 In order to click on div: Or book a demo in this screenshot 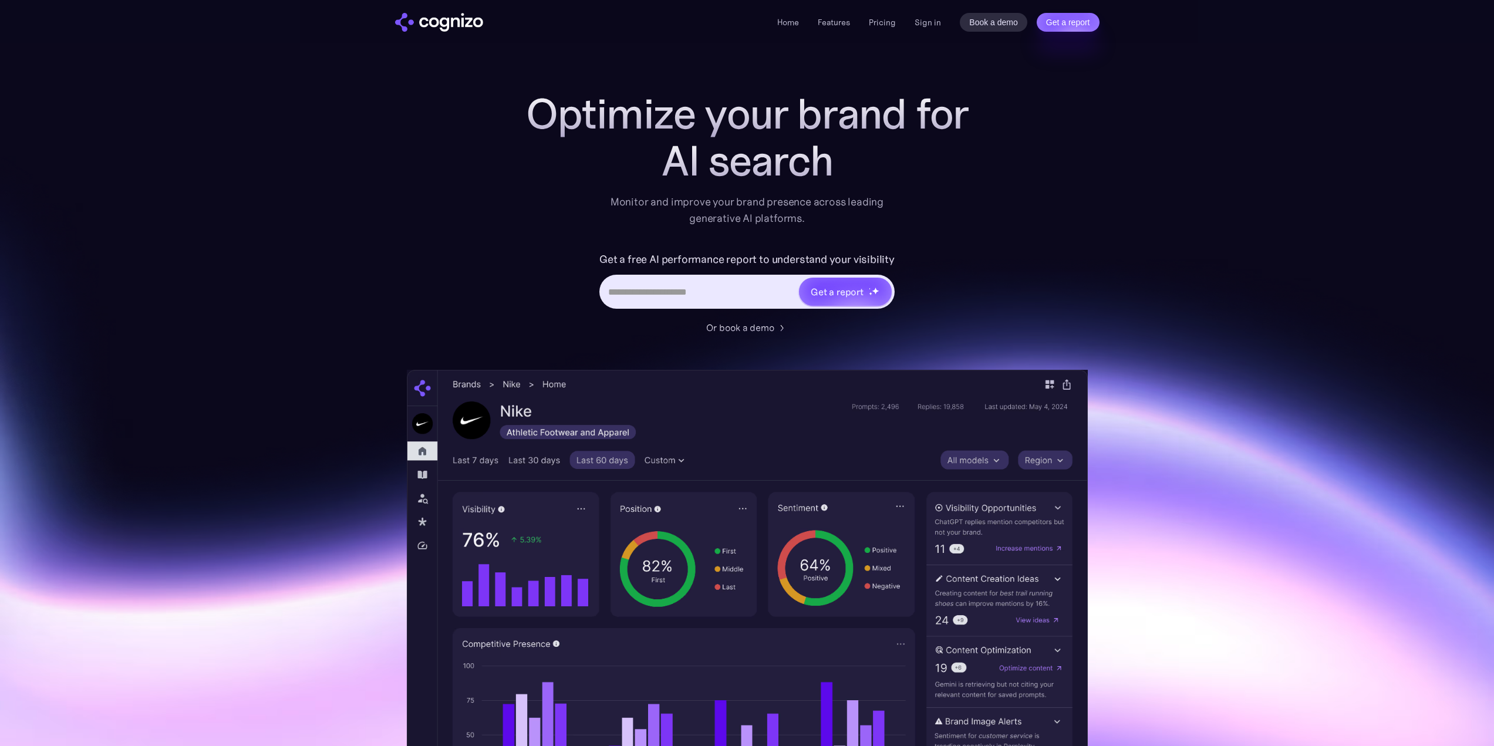, I will do `click(740, 328)`.